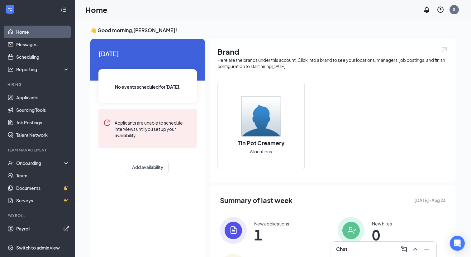  I want to click on div: S, so click(455, 9).